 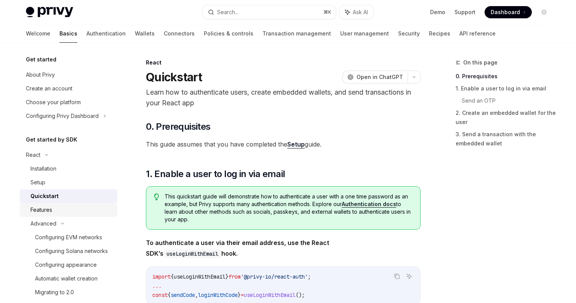 I want to click on span: loginWithCode, so click(x=218, y=295).